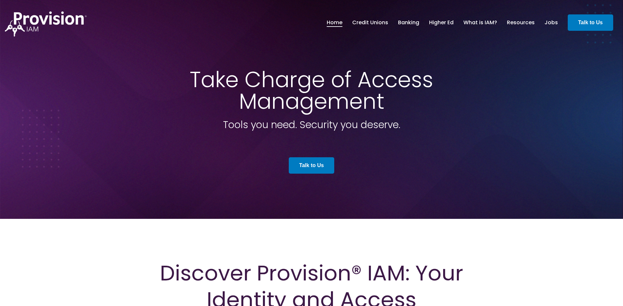  Describe the element at coordinates (442, 23) in the screenshot. I see `nav: menu` at that location.